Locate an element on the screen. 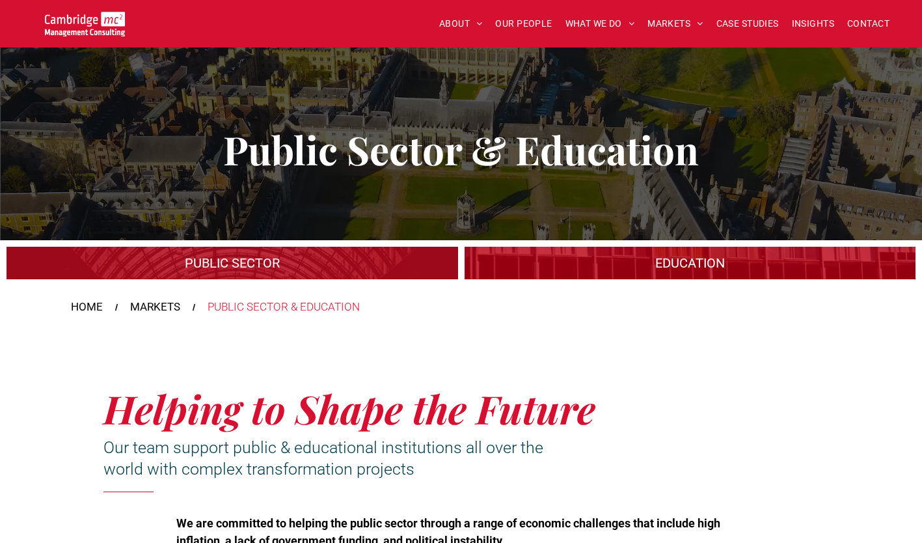 This screenshot has width=922, height=543. div: HOME is located at coordinates (87, 307).